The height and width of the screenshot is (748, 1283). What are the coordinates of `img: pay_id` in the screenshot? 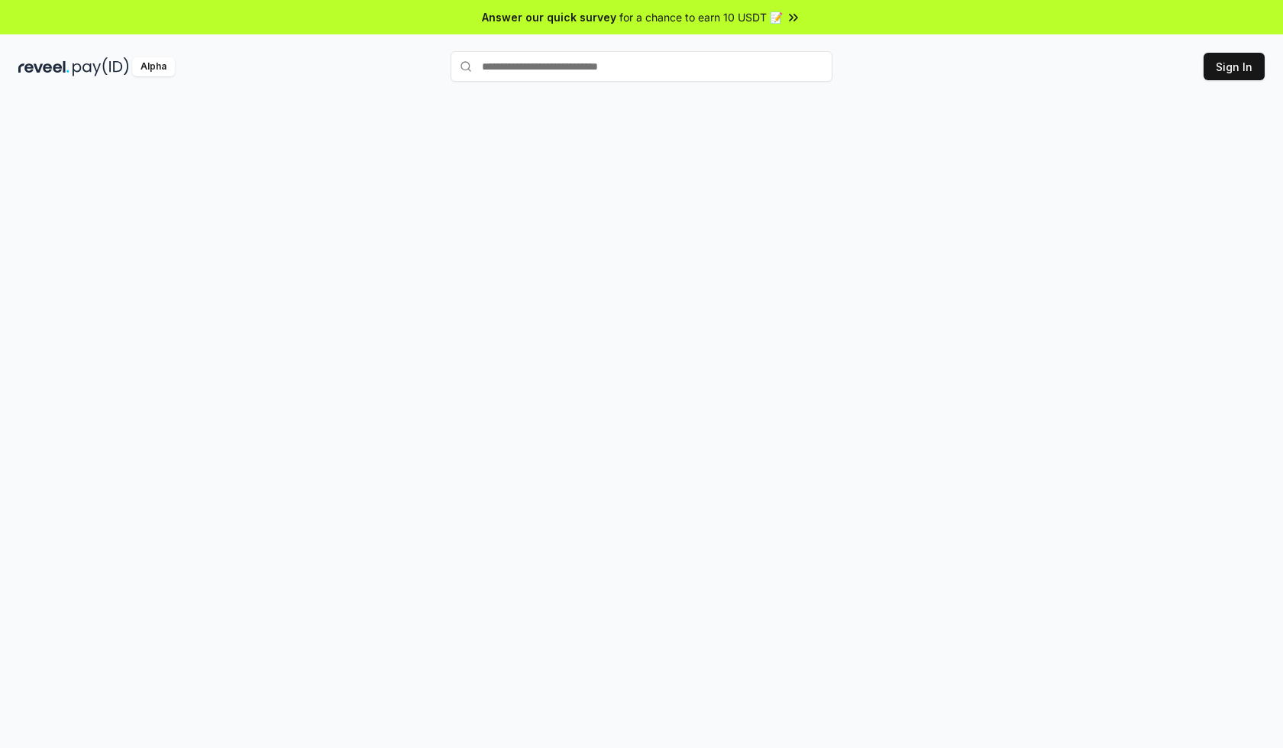 It's located at (101, 66).